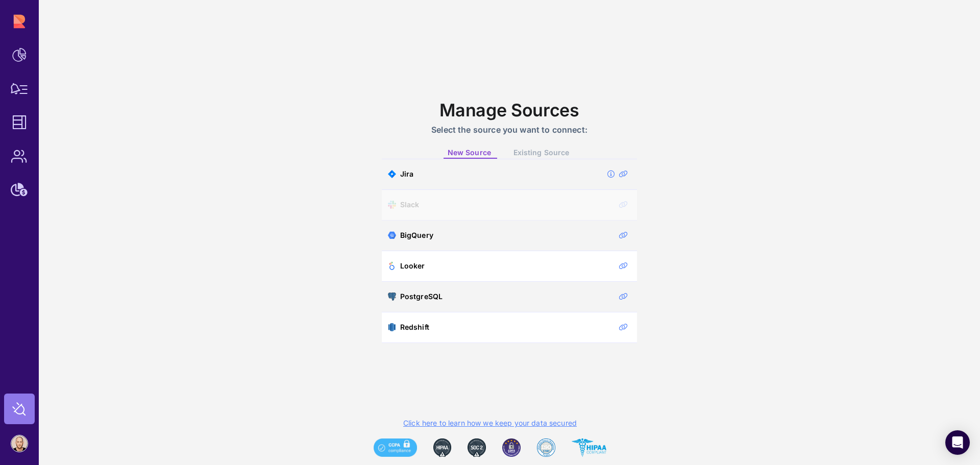  I want to click on span: New Source, so click(469, 152).